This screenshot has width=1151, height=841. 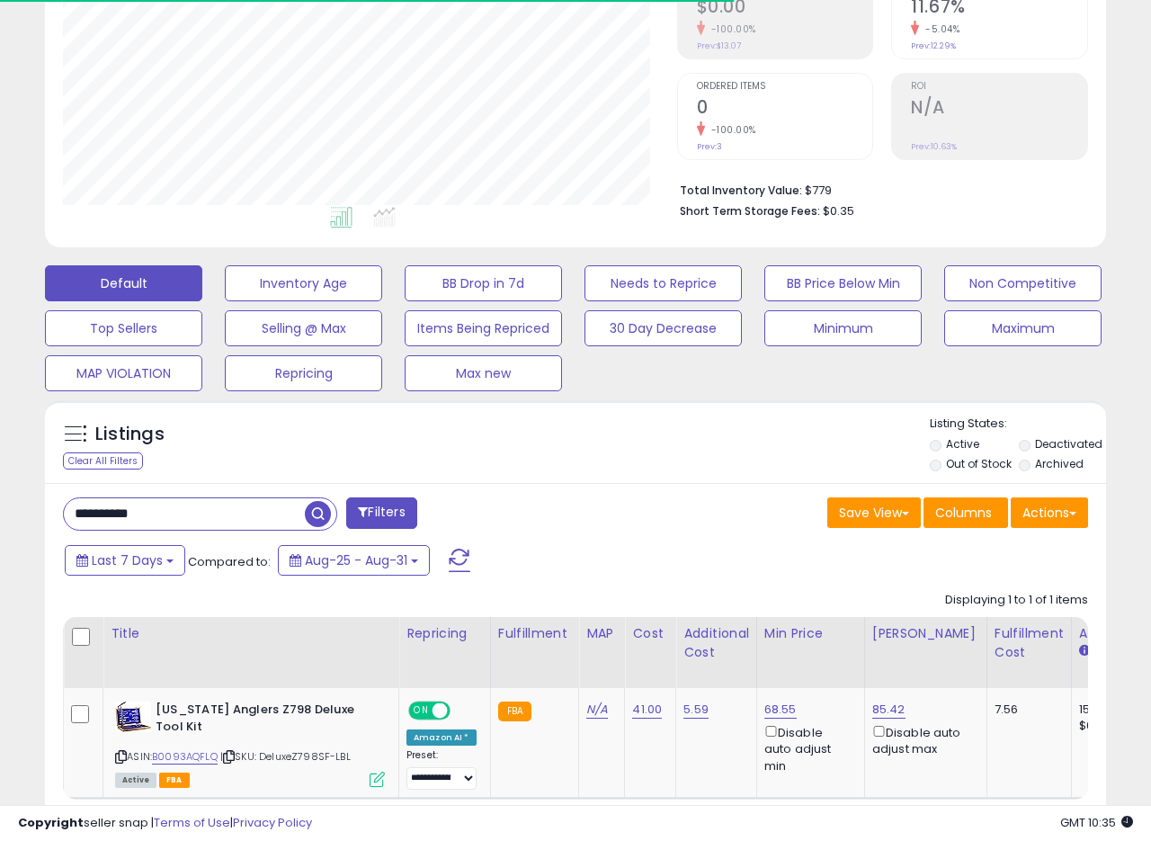 I want to click on button: 30 Day Decrease, so click(x=663, y=328).